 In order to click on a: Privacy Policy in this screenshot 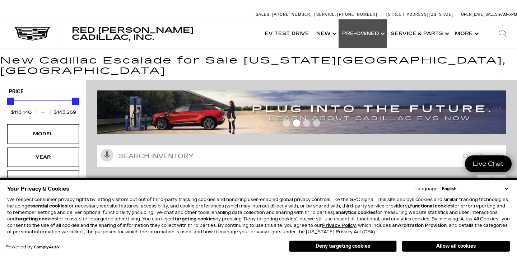, I will do `click(339, 225)`.